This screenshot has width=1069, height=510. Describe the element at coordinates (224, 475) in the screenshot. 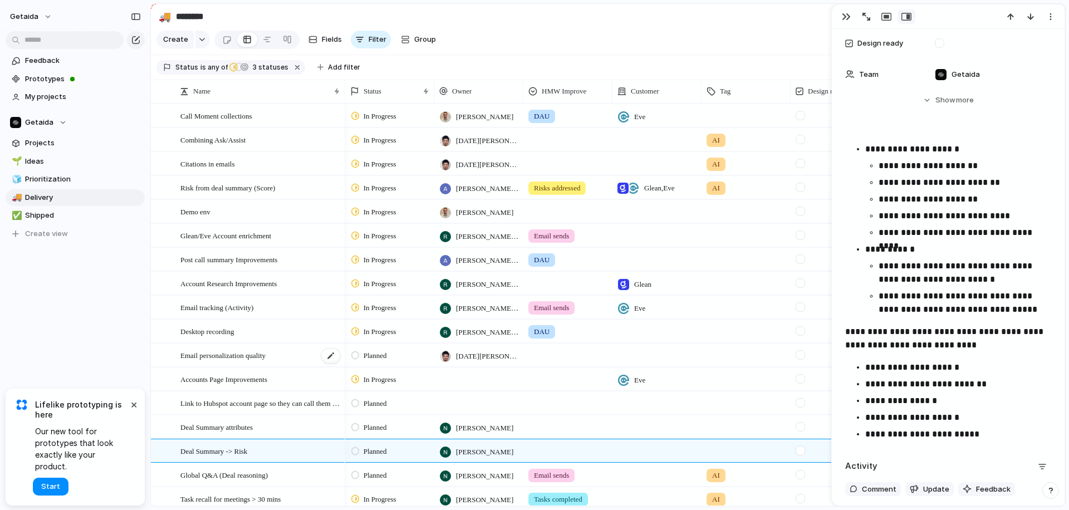

I see `span: Global Q&A (Deal reasoning)` at that location.